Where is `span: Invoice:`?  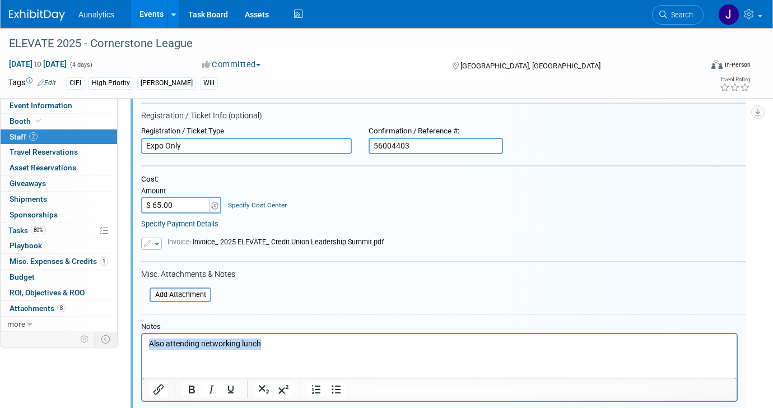
span: Invoice: is located at coordinates (180, 242).